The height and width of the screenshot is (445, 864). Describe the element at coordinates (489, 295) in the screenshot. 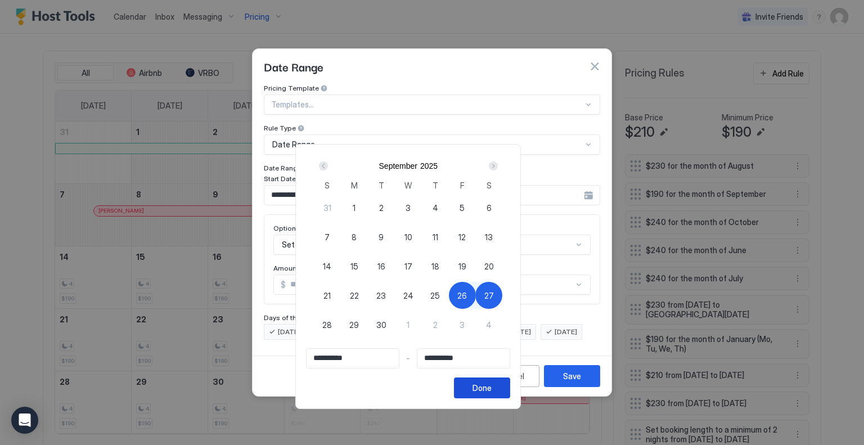

I see `button: 27` at that location.